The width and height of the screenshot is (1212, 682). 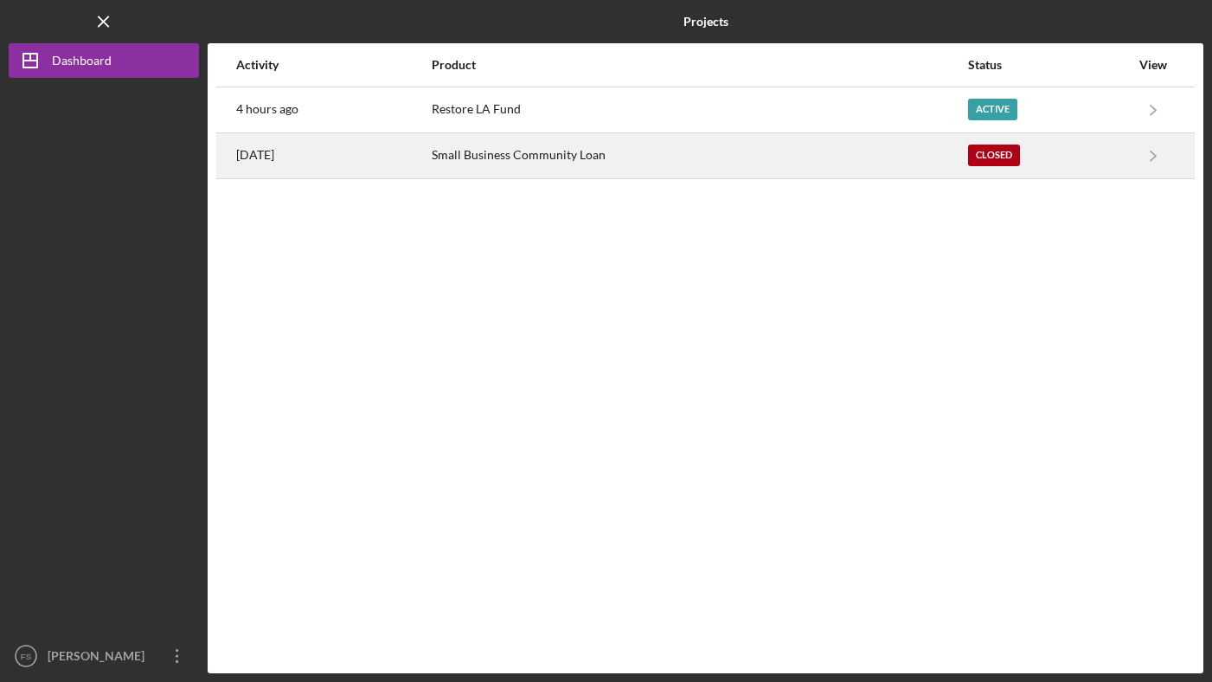 What do you see at coordinates (706, 22) in the screenshot?
I see `b: Projects` at bounding box center [706, 22].